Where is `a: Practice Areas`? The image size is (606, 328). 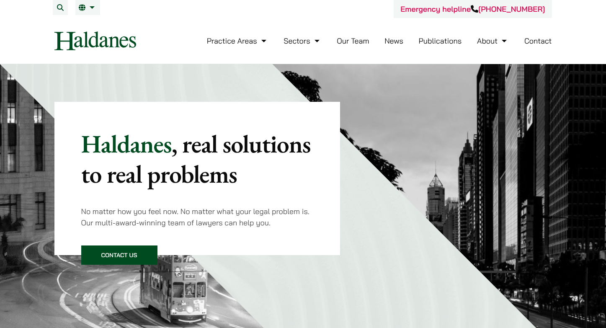 a: Practice Areas is located at coordinates (237, 41).